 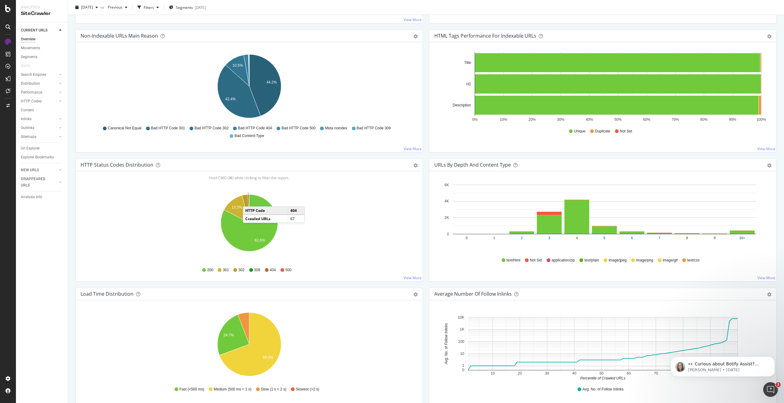 I want to click on span: Search for help, so click(x=31, y=153).